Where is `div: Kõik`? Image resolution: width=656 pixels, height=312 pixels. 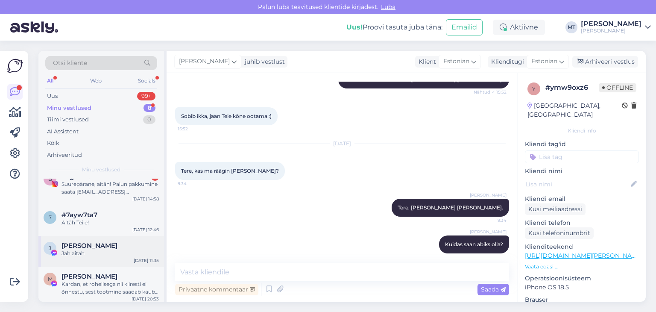
div: Kõik is located at coordinates (53, 143).